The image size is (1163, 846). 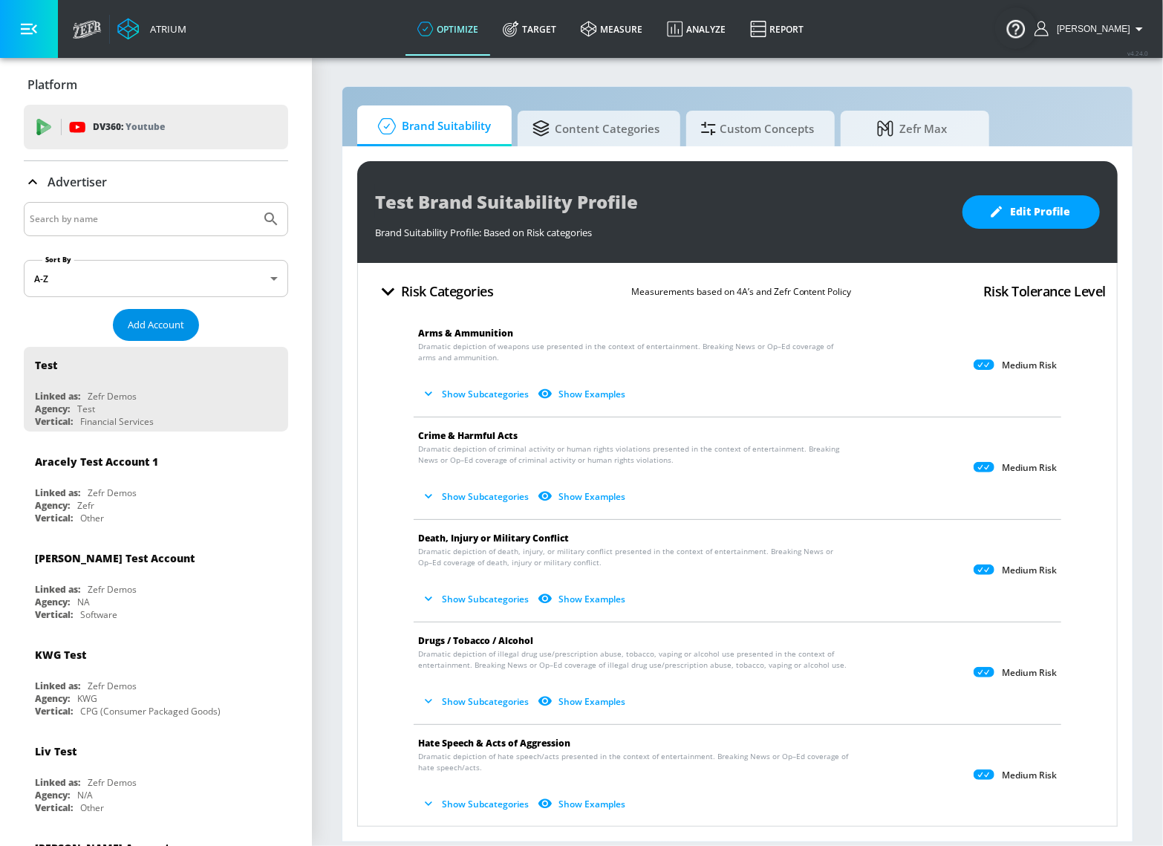 I want to click on div: N/A, so click(x=85, y=794).